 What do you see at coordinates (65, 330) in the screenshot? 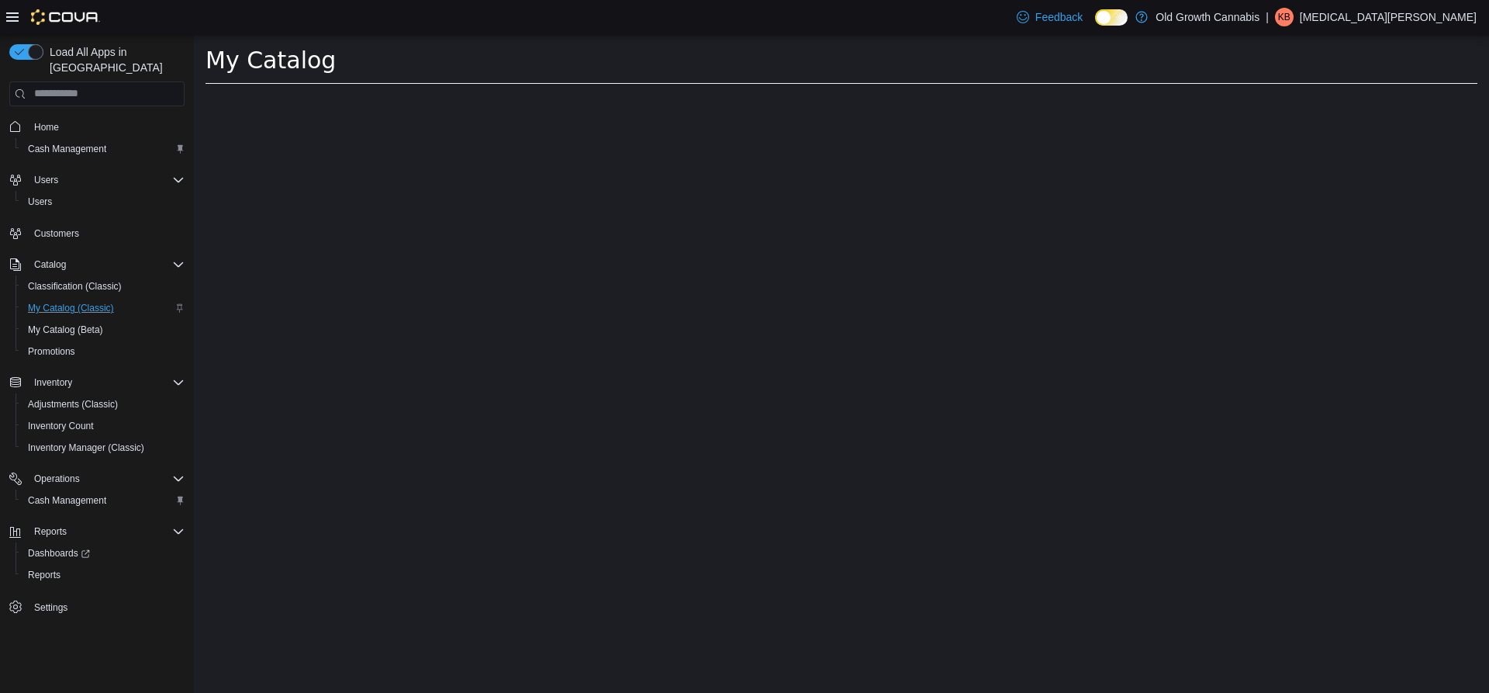
I see `a: My Catalog (Beta)` at bounding box center [65, 330].